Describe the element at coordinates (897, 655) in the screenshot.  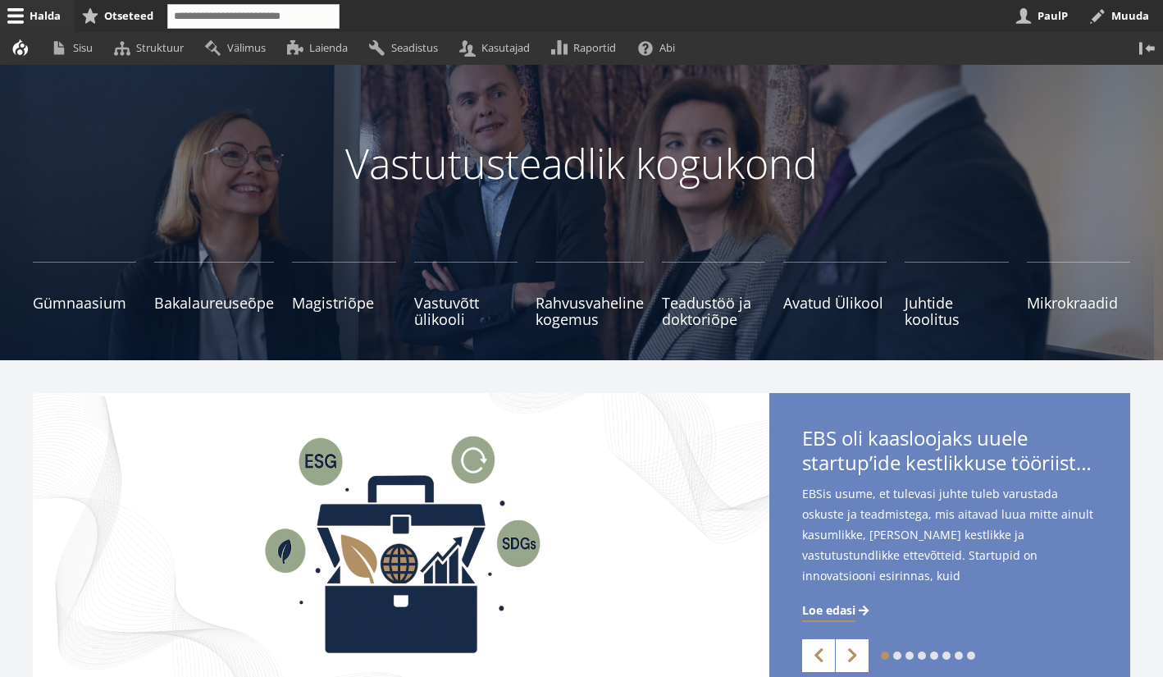
I see `a: 2` at that location.